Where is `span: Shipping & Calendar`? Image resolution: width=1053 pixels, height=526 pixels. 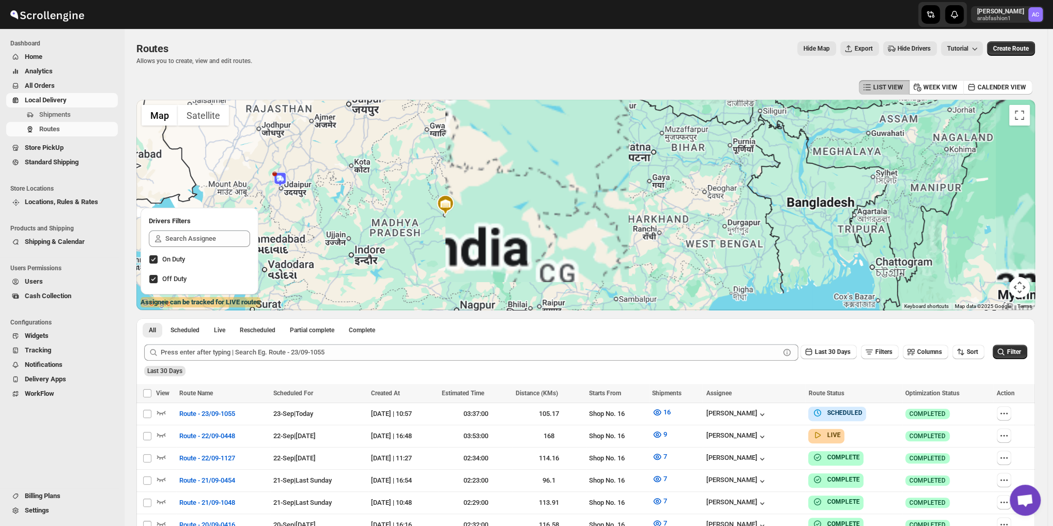
span: Shipping & Calendar is located at coordinates (55, 241).